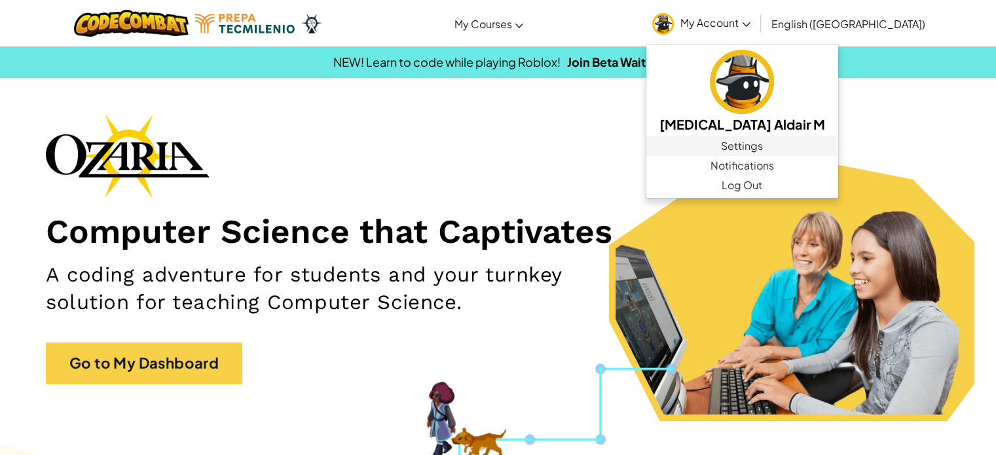 This screenshot has width=996, height=455. What do you see at coordinates (715, 22) in the screenshot?
I see `span: My Account` at bounding box center [715, 22].